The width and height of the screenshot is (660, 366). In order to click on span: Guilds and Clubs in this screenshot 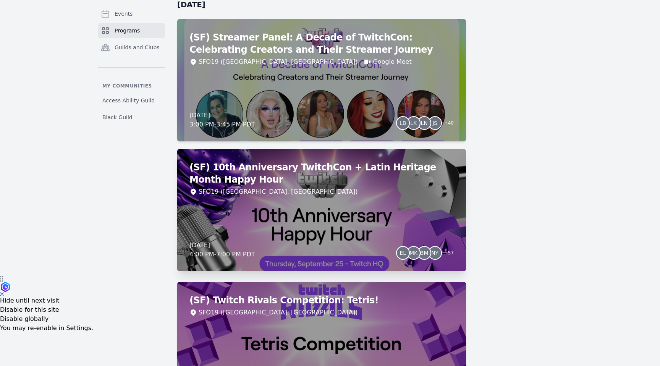, I will do `click(137, 47)`.